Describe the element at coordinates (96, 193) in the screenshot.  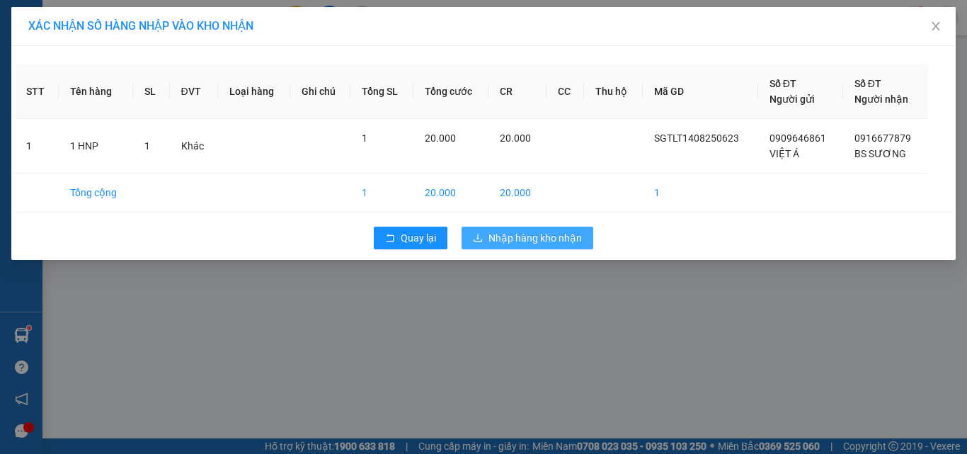
I see `td: Tổng cộng` at that location.